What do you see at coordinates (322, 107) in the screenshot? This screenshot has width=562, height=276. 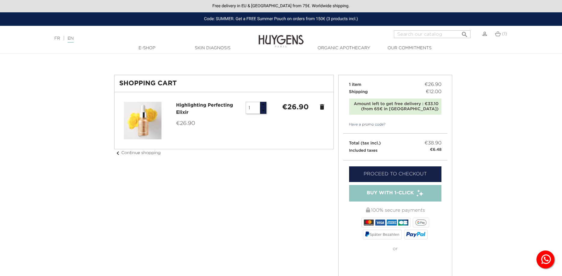 I see `a: delete` at bounding box center [322, 107].